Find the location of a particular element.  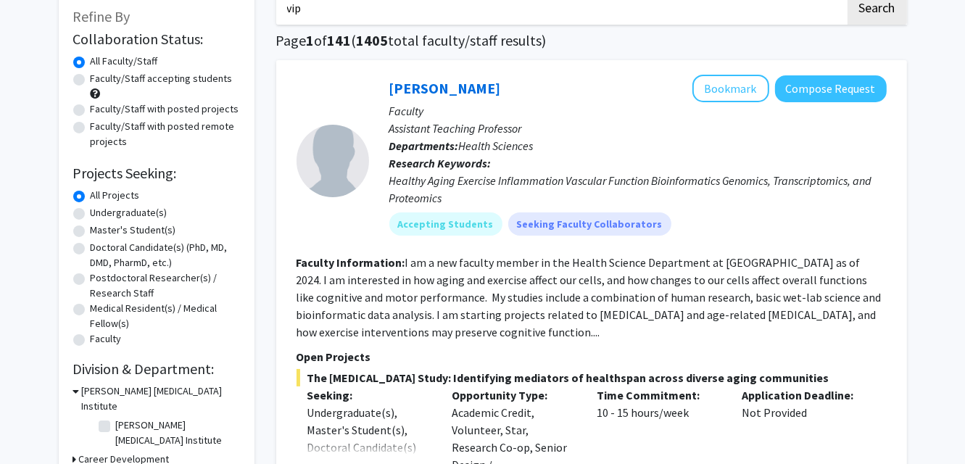

label: Master's Student(s) is located at coordinates (133, 230).